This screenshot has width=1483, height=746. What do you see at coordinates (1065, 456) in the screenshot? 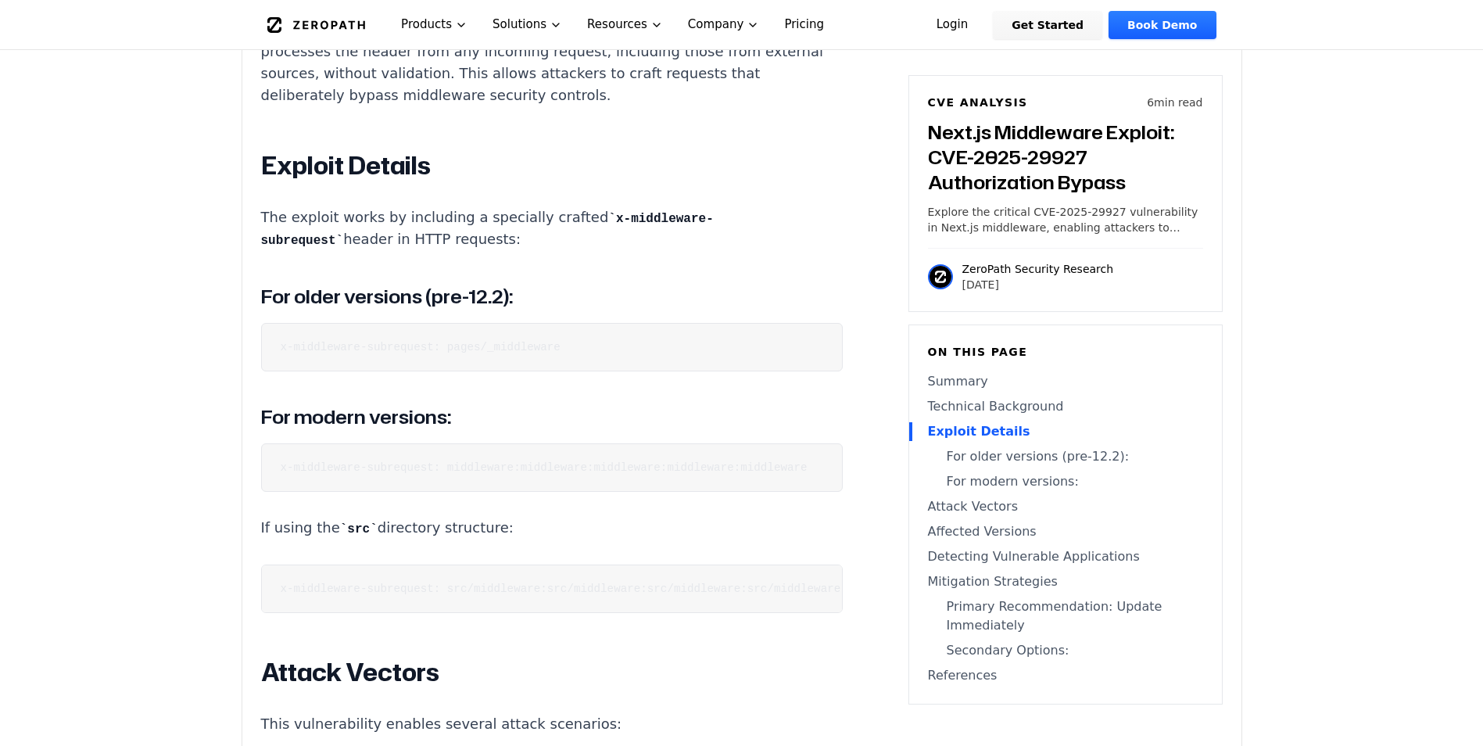
I see `a: For older versions (pre-12.2):` at bounding box center [1065, 456].